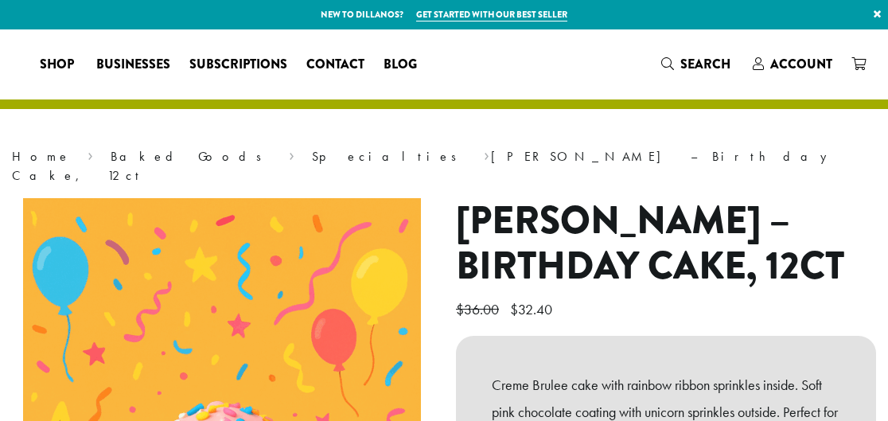 The height and width of the screenshot is (421, 888). I want to click on span: Blog, so click(400, 64).